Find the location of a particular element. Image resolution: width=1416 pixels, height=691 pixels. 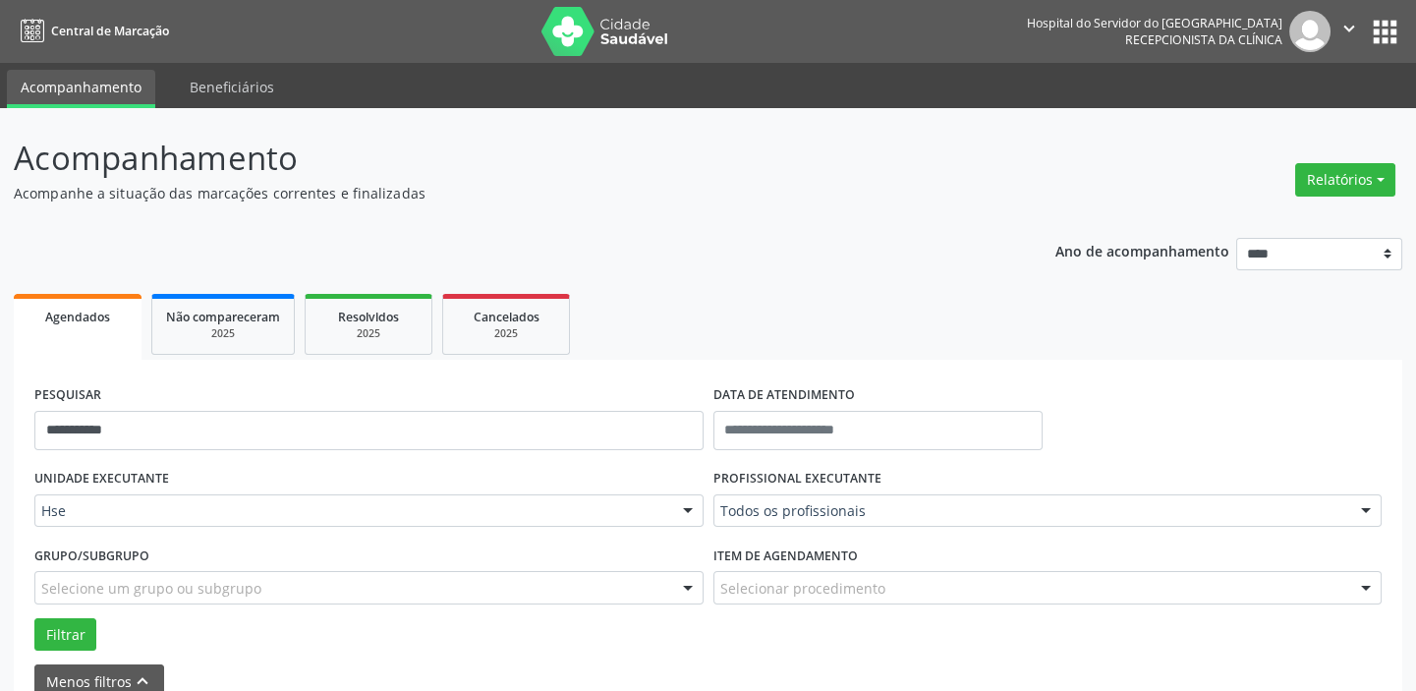

span: Selecionar procedimento is located at coordinates (803, 588).